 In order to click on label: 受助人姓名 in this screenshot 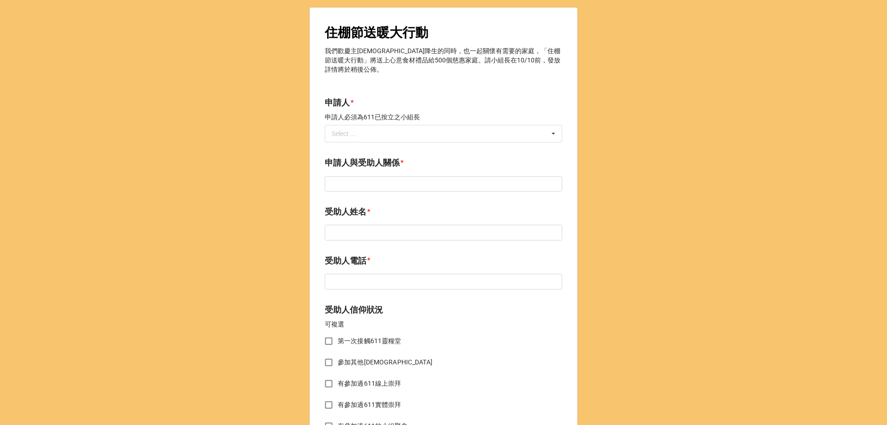, I will do `click(346, 212)`.